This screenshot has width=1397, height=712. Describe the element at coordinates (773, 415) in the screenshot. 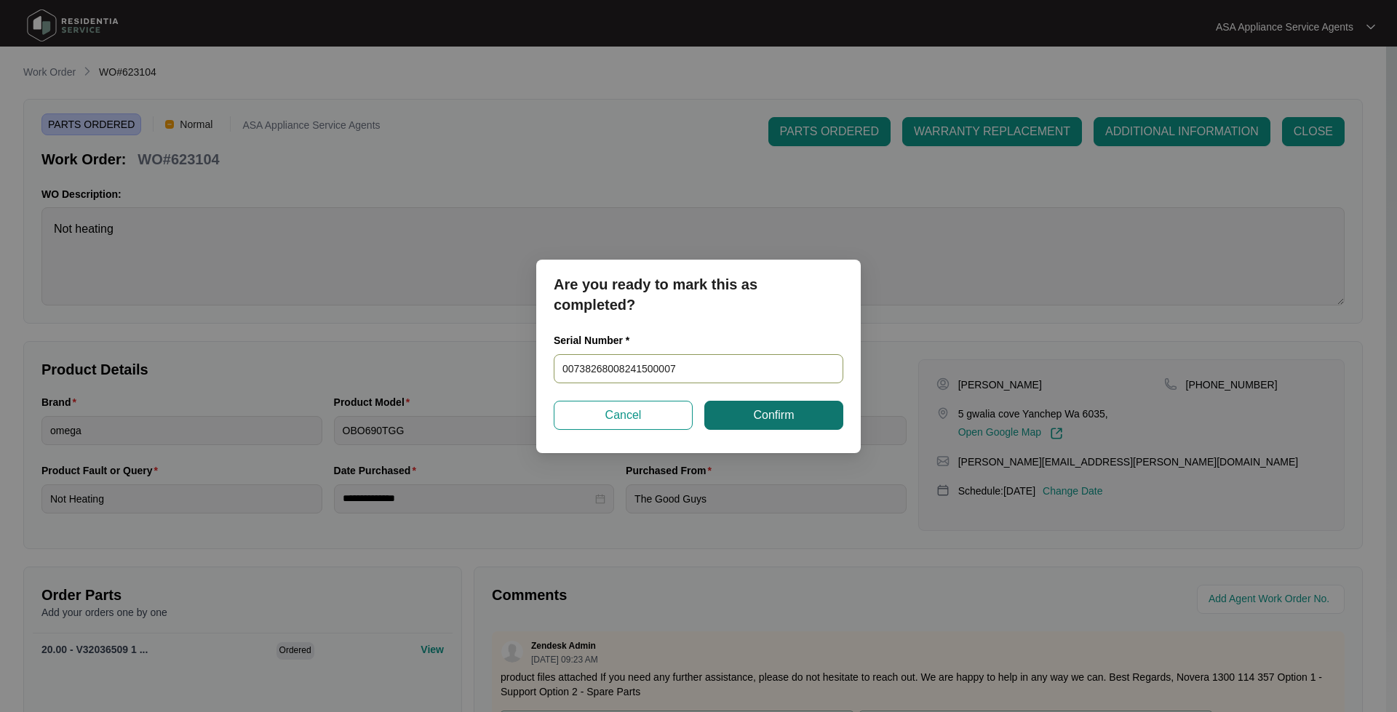

I see `span: Confirm` at that location.